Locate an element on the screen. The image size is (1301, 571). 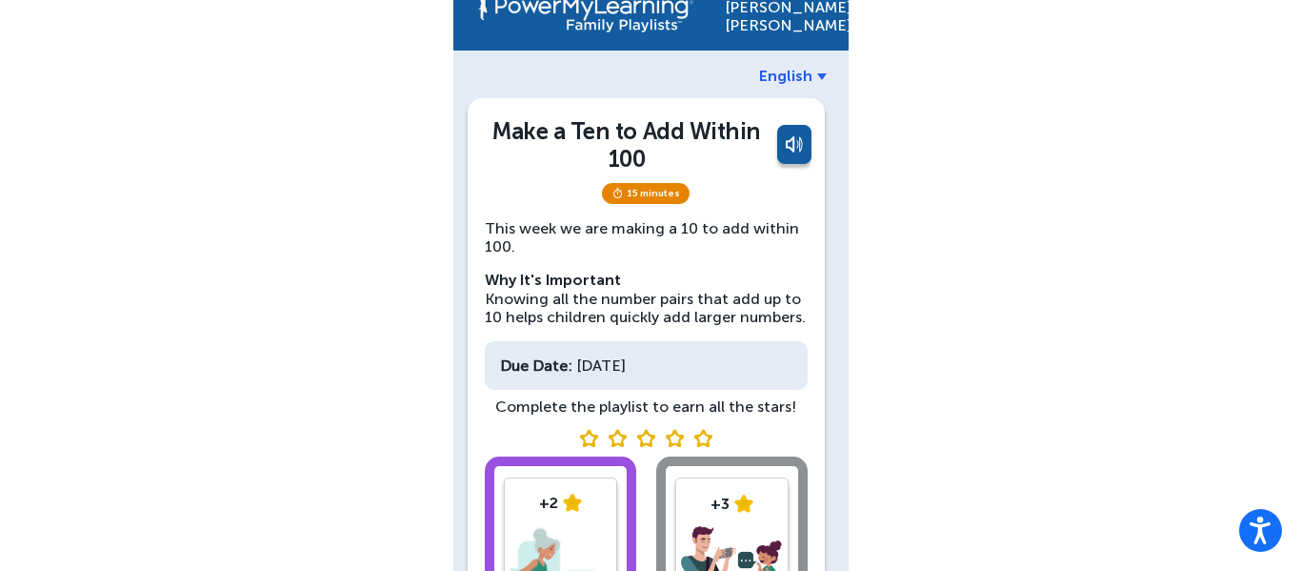
img: timer.svg is located at coordinates (617, 193).